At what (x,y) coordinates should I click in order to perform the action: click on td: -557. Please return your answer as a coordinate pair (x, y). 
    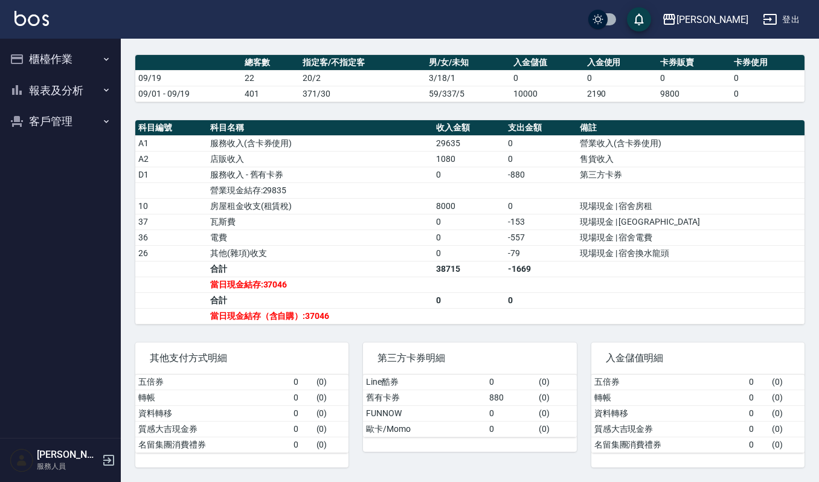
    Looking at the image, I should click on (541, 237).